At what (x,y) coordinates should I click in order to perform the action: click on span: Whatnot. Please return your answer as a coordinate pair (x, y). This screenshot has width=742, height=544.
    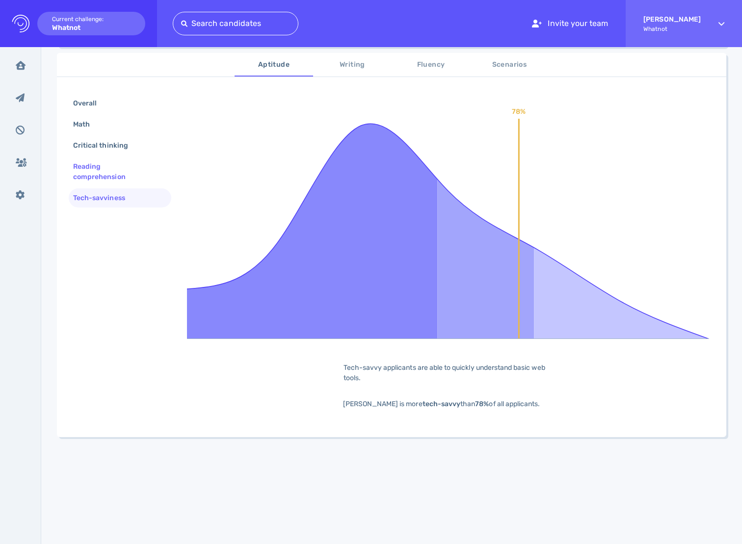
    Looking at the image, I should click on (672, 29).